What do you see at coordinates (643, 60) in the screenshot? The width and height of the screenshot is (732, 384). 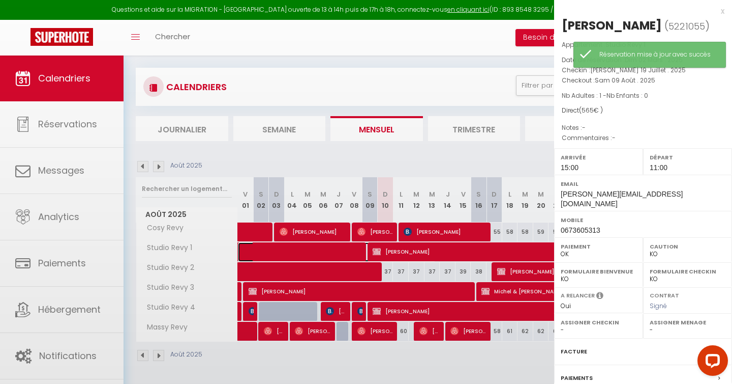 I see `p: Date de réservation :` at bounding box center [643, 60].